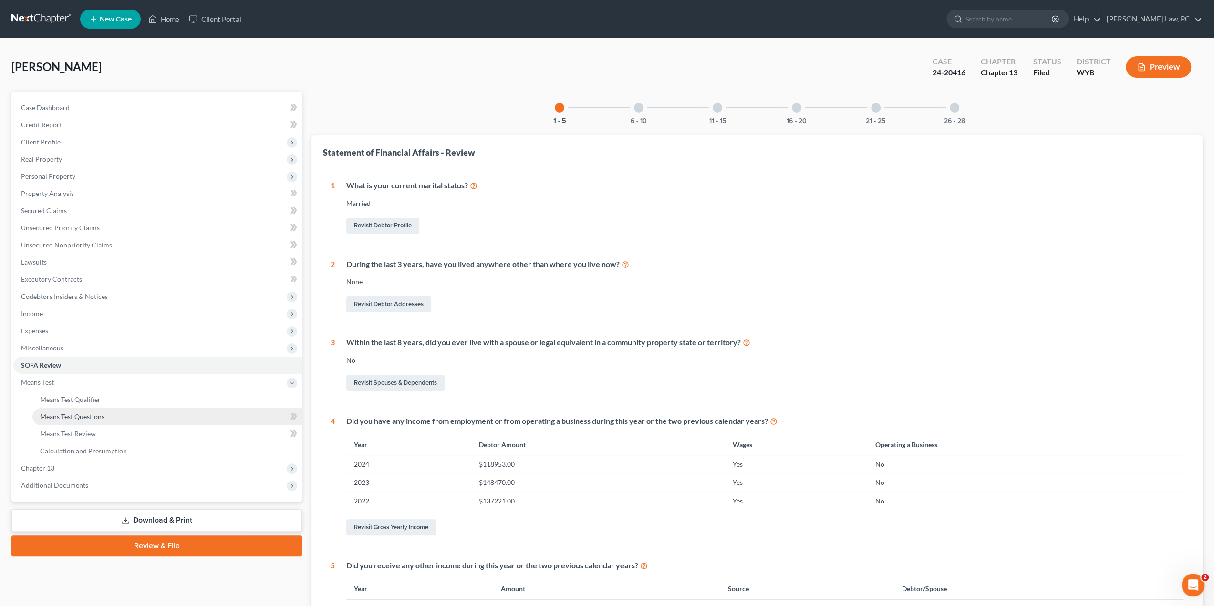  Describe the element at coordinates (157, 211) in the screenshot. I see `a: Secured Claims` at that location.